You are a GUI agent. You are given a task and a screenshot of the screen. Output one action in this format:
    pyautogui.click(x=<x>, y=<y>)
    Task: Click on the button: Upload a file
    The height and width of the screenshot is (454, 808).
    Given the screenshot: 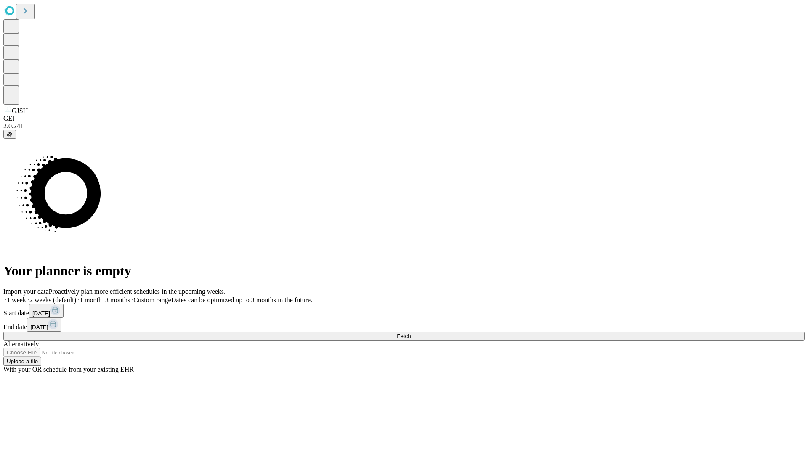 What is the action you would take?
    pyautogui.click(x=22, y=361)
    